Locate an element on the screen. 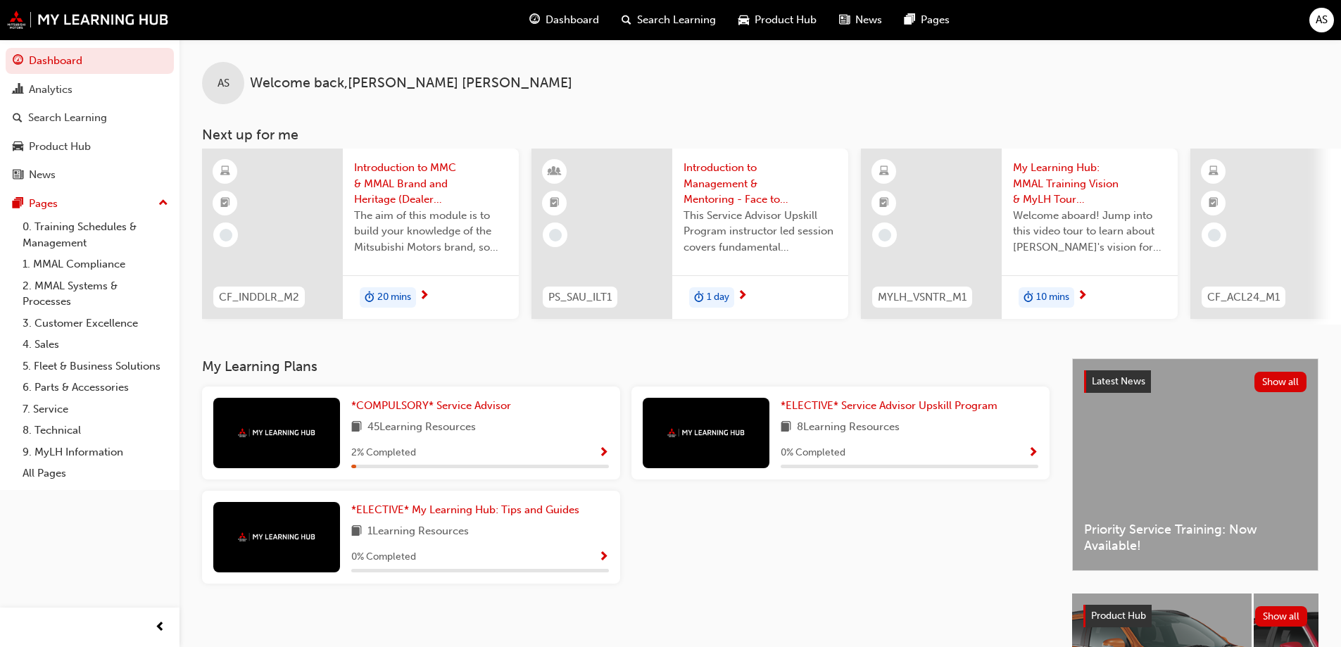  a: News is located at coordinates (89, 175).